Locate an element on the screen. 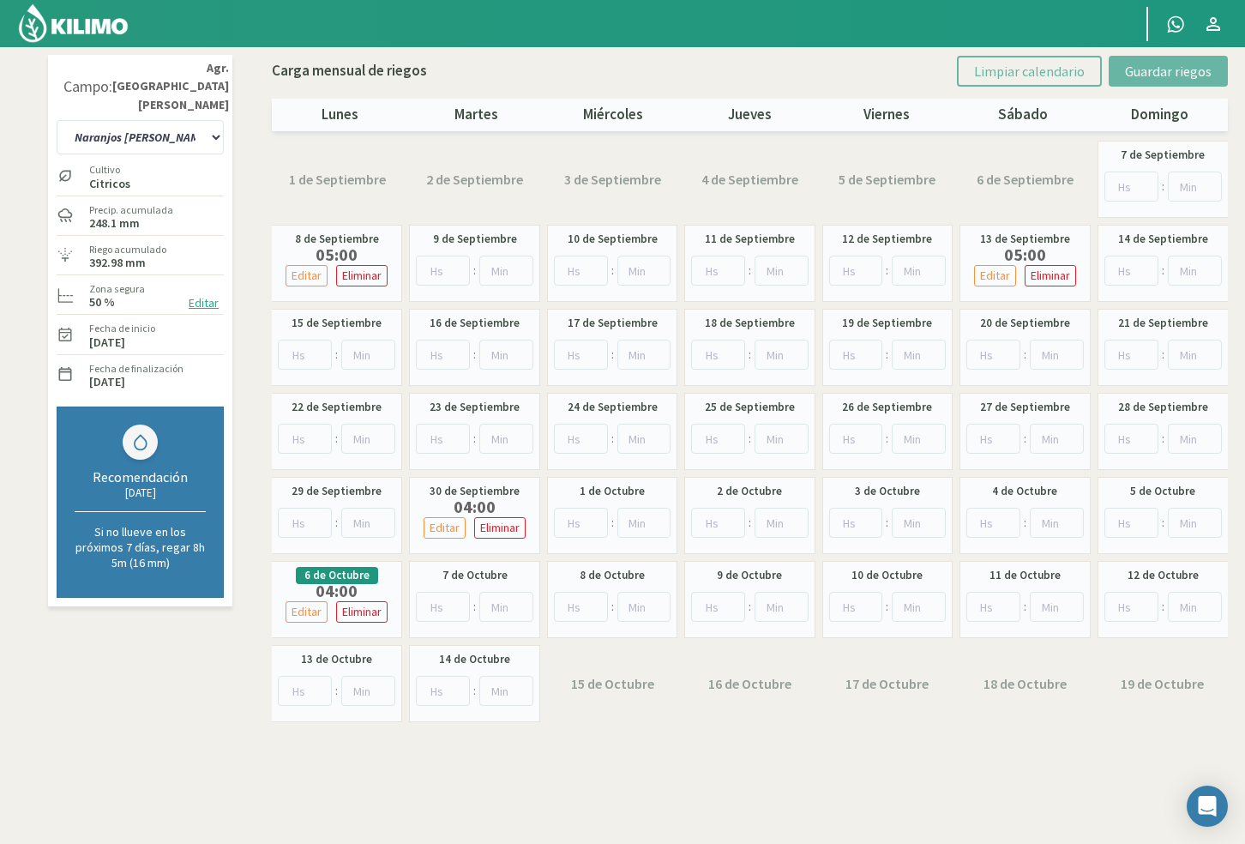 This screenshot has width=1245, height=844. label: 25 de Septiembre is located at coordinates (750, 407).